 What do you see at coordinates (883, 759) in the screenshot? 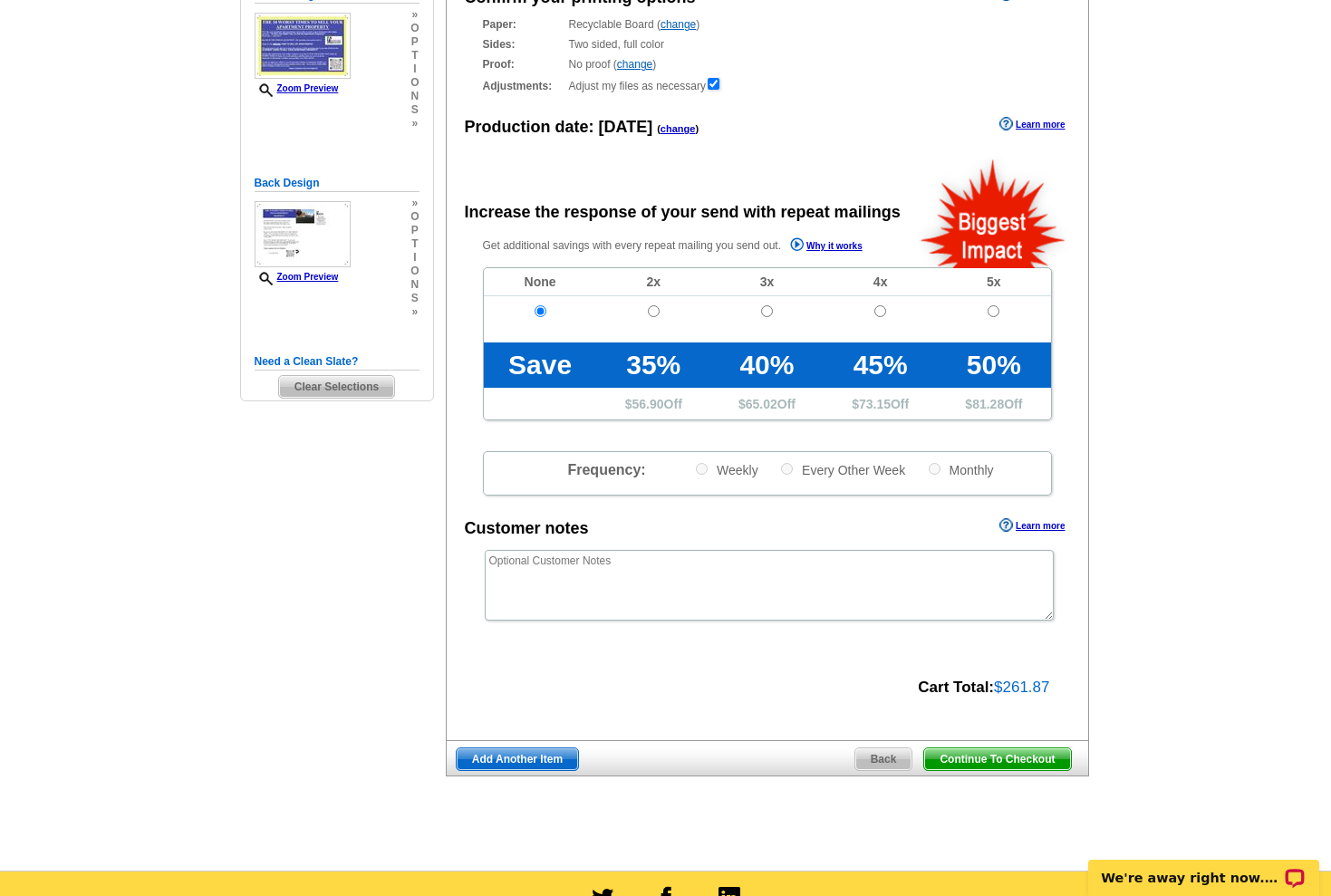
I see `a: Back` at bounding box center [883, 759].